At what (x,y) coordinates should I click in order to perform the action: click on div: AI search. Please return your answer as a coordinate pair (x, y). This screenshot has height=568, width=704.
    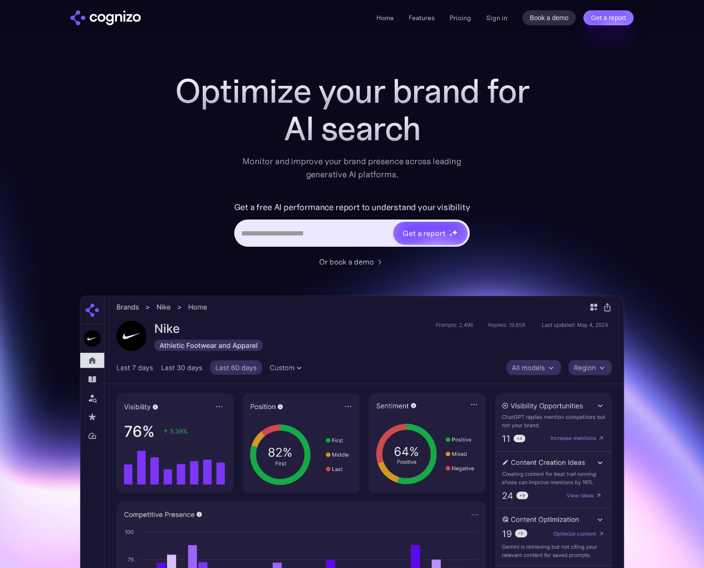
    Looking at the image, I should click on (352, 129).